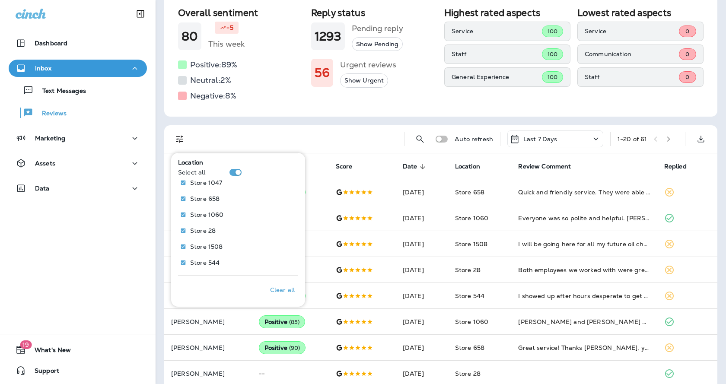 The image size is (726, 384). Describe the element at coordinates (584, 192) in the screenshot. I see `div: Quick and friendly service. They were able to fix rock chips in my windshield. Highly recommend!!` at that location.